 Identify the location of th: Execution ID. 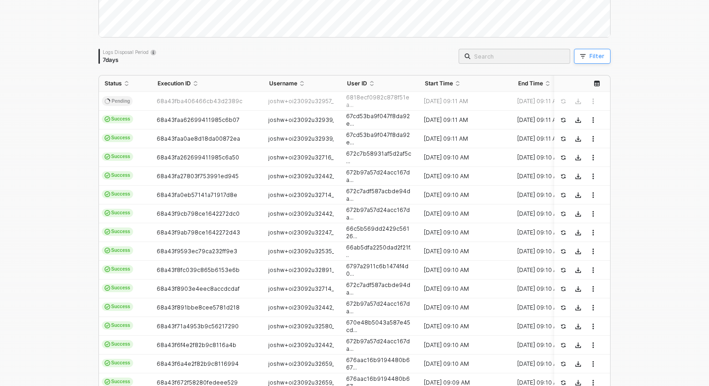
(208, 83).